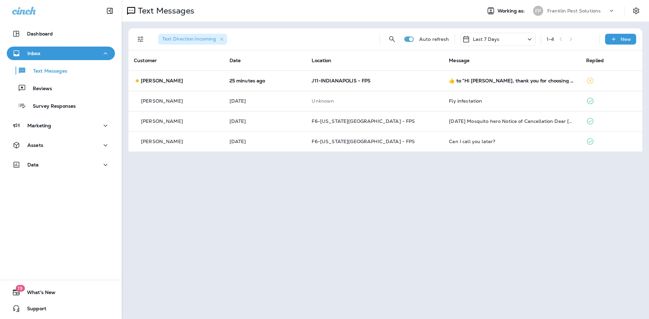 The width and height of the screenshot is (649, 319). I want to click on span: Text Direction : Incoming, so click(189, 39).